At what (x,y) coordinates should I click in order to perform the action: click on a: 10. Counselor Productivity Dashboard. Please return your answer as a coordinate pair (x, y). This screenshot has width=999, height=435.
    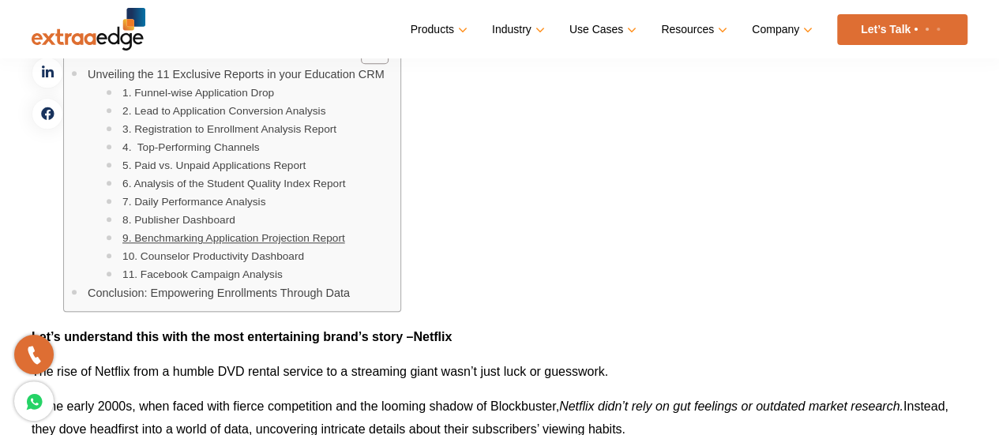
    Looking at the image, I should click on (213, 257).